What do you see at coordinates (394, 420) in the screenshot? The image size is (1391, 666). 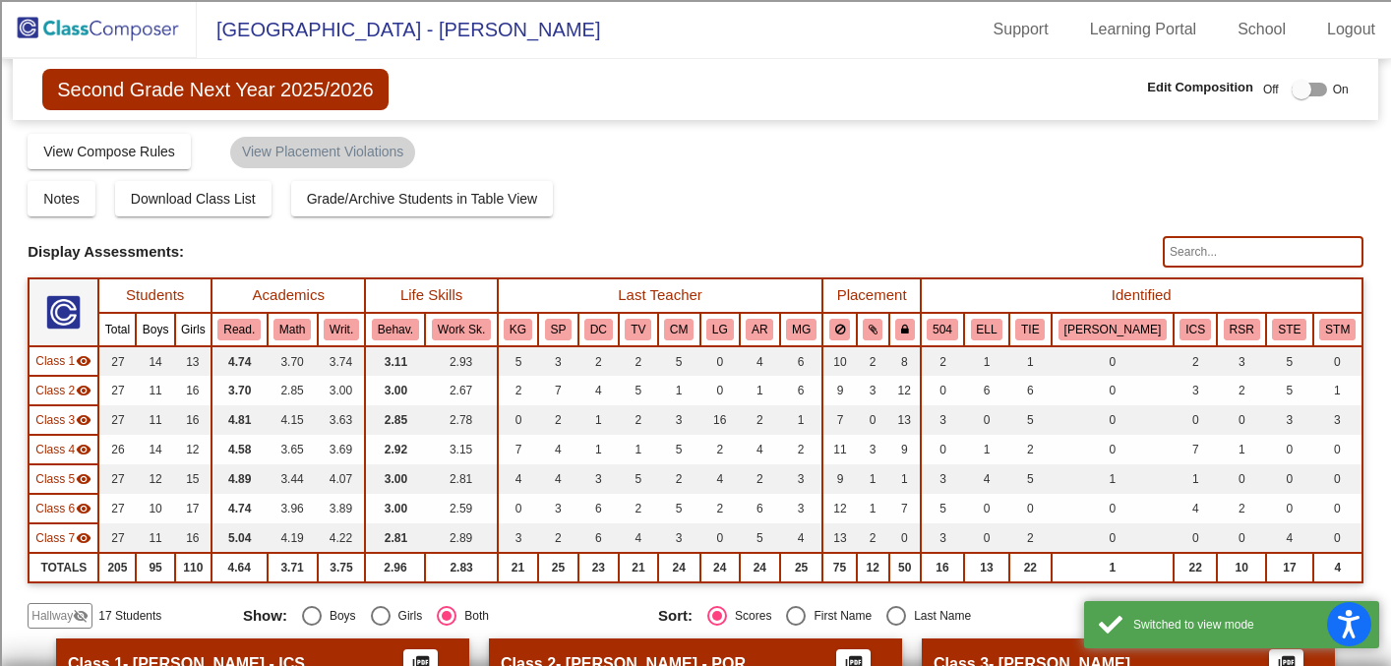 I see `td: 2.85` at bounding box center [394, 420].